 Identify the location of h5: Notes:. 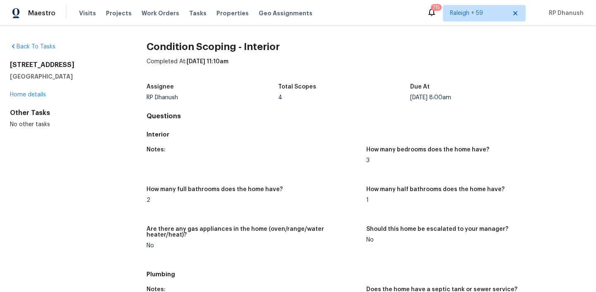
(156, 150).